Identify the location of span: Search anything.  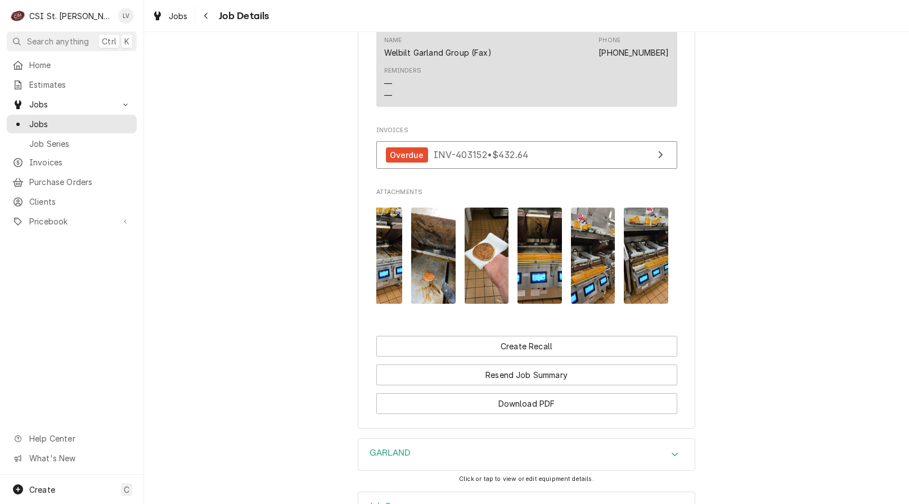
(58, 41).